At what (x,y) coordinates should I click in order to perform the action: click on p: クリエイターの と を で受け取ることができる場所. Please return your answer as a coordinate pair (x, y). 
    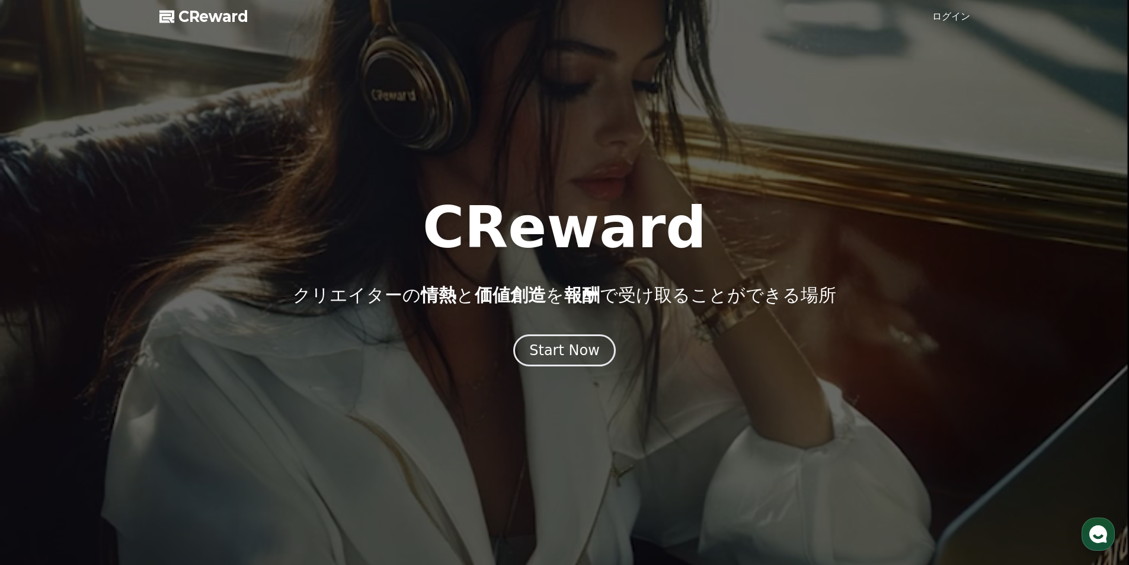
    Looking at the image, I should click on (564, 295).